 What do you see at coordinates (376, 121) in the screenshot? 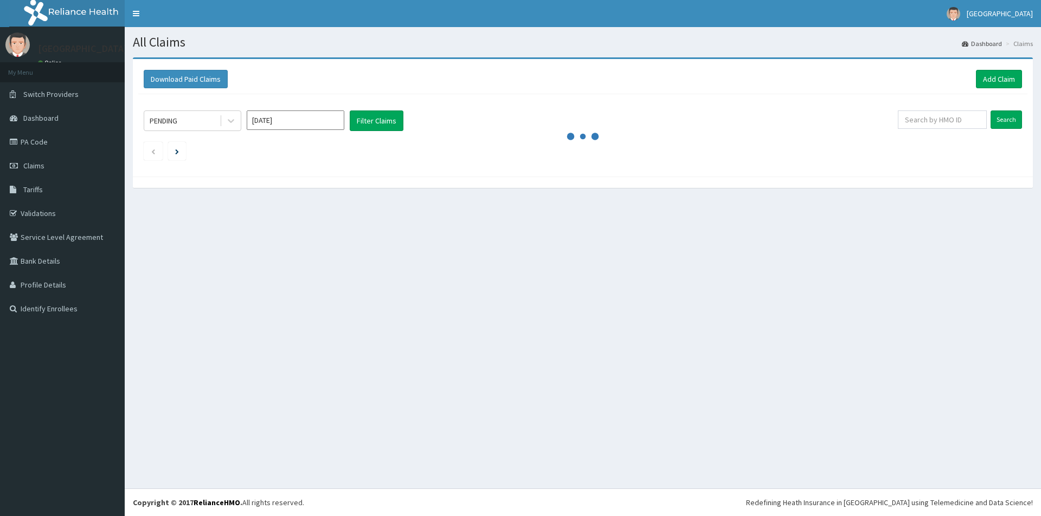
I see `button: Filter Claims` at bounding box center [376, 121].